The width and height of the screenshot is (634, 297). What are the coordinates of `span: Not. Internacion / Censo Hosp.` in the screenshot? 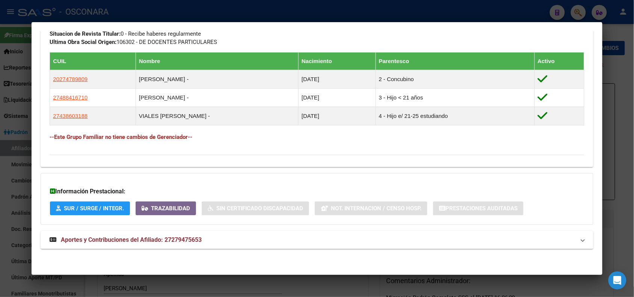 It's located at (376, 209).